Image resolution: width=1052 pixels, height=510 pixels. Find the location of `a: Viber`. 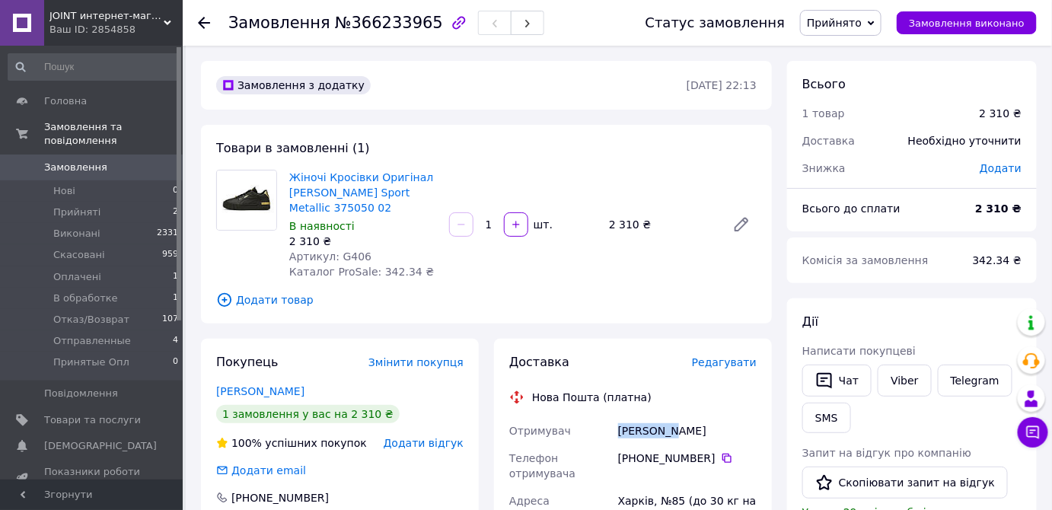

a: Viber is located at coordinates (905, 381).